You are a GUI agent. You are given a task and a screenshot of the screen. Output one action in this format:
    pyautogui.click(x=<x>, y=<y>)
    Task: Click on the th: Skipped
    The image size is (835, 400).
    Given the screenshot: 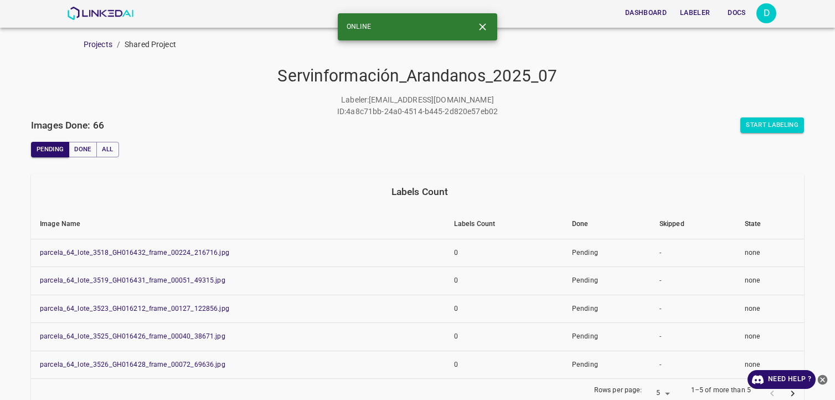 What is the action you would take?
    pyautogui.click(x=694, y=224)
    